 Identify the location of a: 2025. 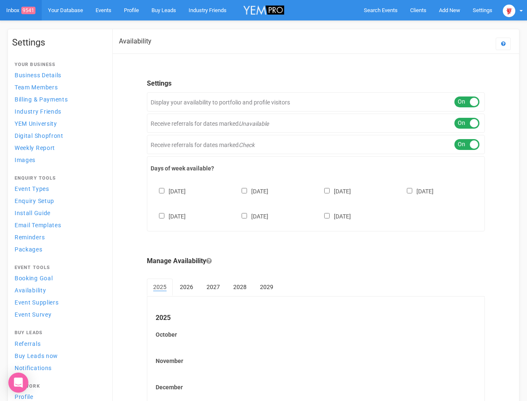
(160, 287).